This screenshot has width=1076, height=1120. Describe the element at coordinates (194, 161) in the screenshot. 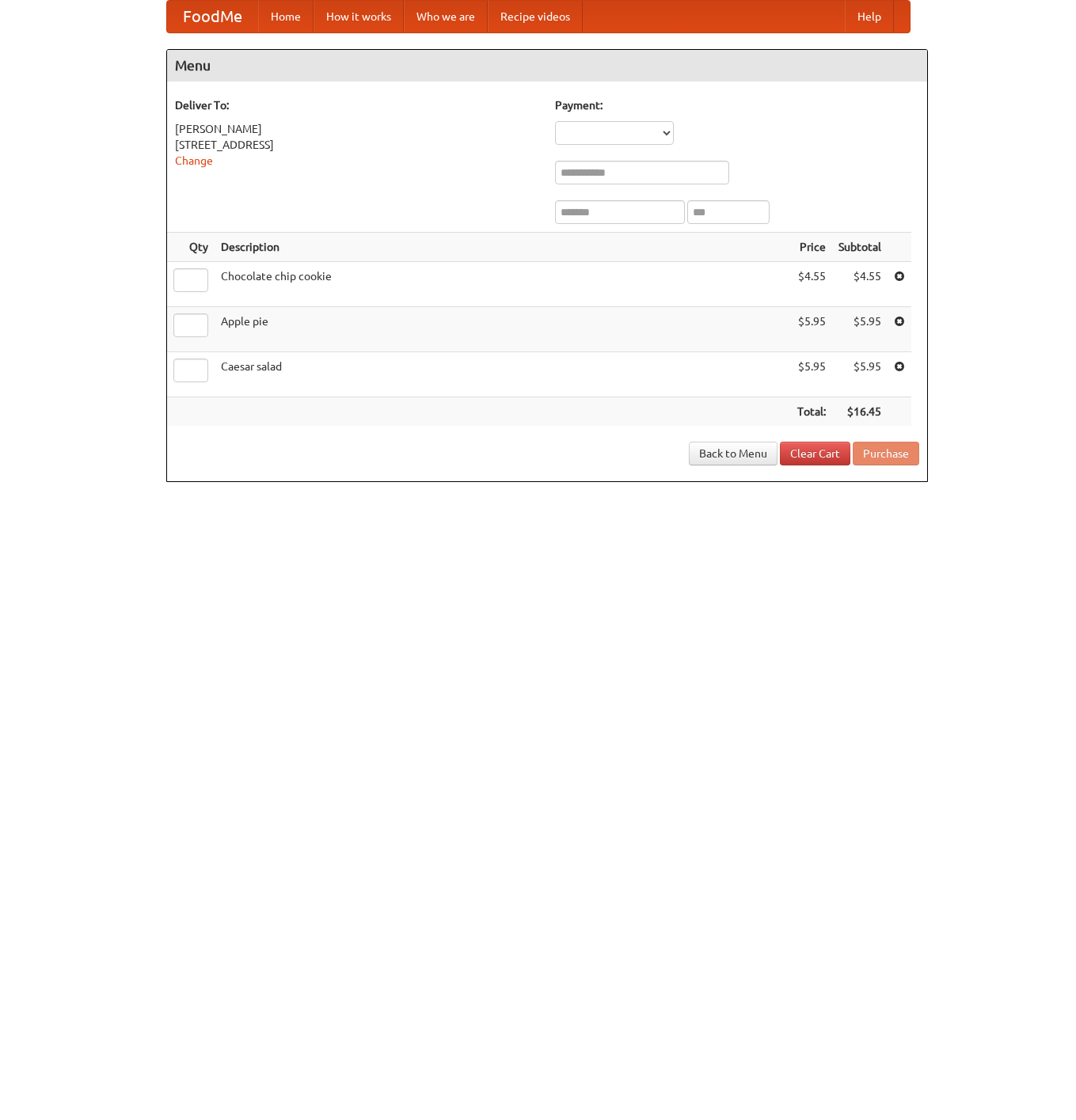

I see `a: Change` at that location.